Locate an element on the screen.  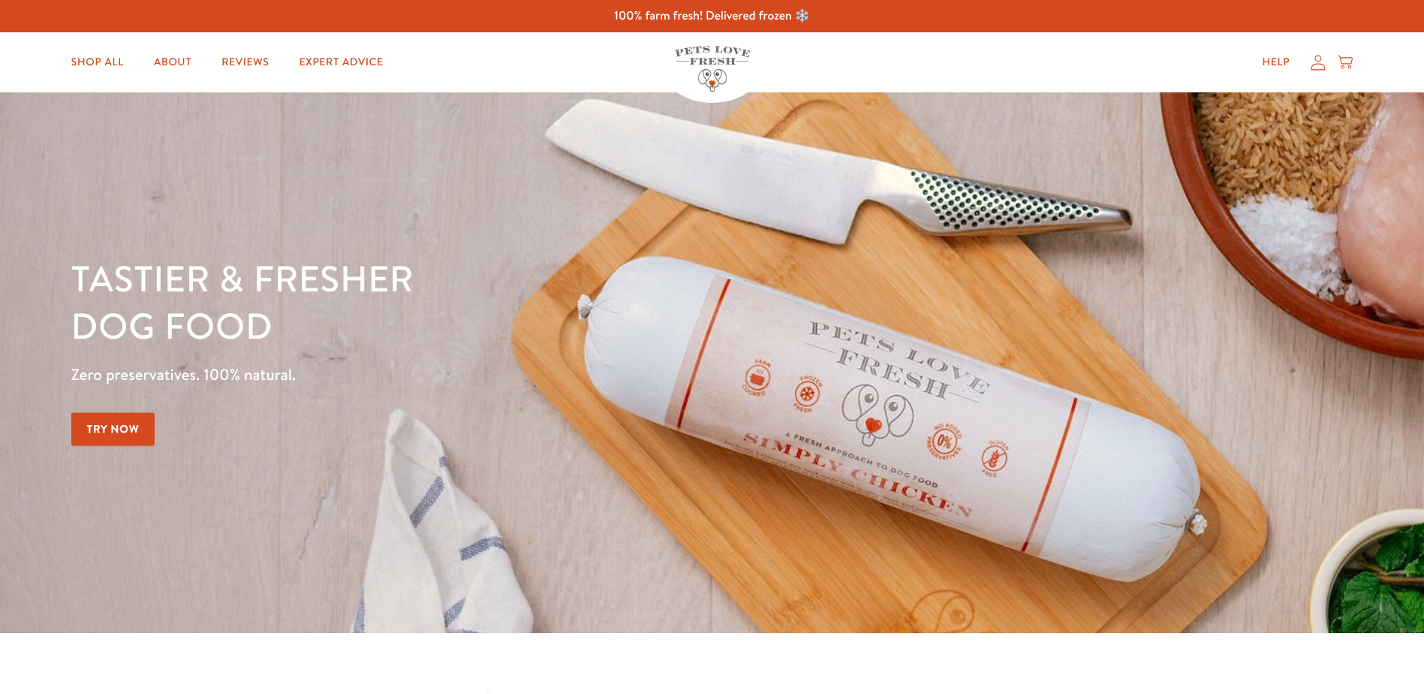
a: Reviews is located at coordinates (245, 62).